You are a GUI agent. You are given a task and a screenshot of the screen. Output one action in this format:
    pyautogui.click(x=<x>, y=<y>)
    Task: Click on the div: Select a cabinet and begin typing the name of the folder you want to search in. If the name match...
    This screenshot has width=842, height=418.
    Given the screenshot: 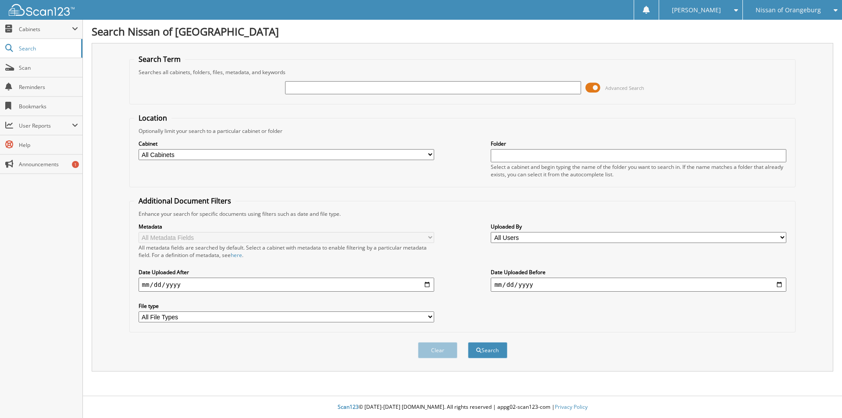 What is the action you would take?
    pyautogui.click(x=639, y=171)
    